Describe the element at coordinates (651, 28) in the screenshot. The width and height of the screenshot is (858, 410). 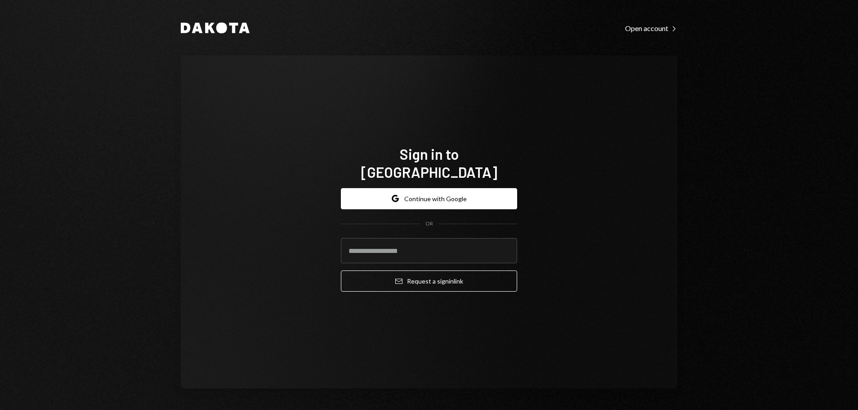
I see `a: Open account` at that location.